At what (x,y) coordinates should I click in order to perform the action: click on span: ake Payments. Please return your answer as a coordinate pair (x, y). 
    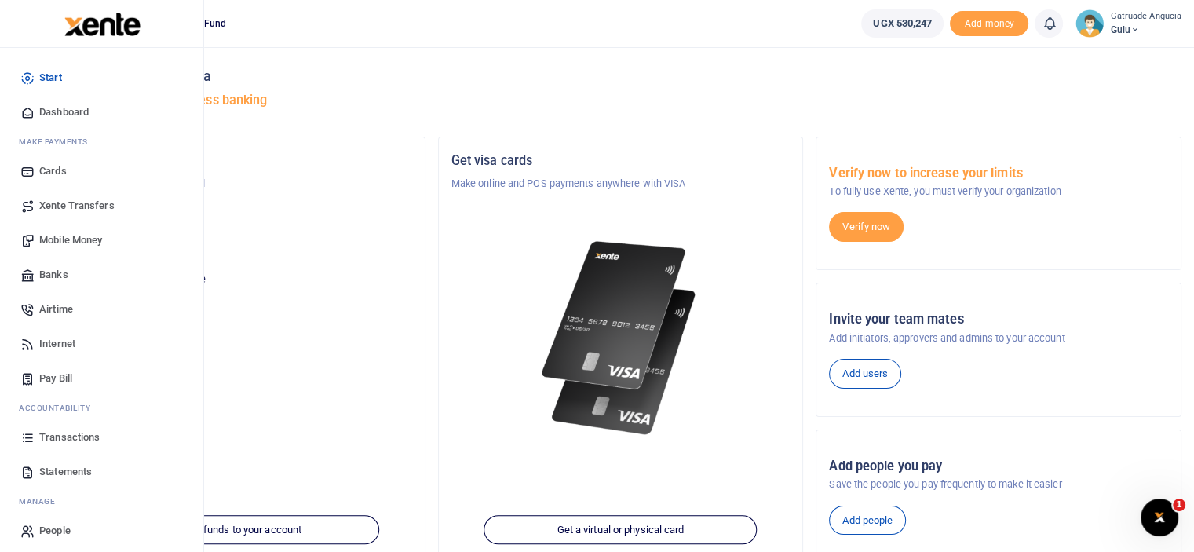
    Looking at the image, I should click on (57, 141).